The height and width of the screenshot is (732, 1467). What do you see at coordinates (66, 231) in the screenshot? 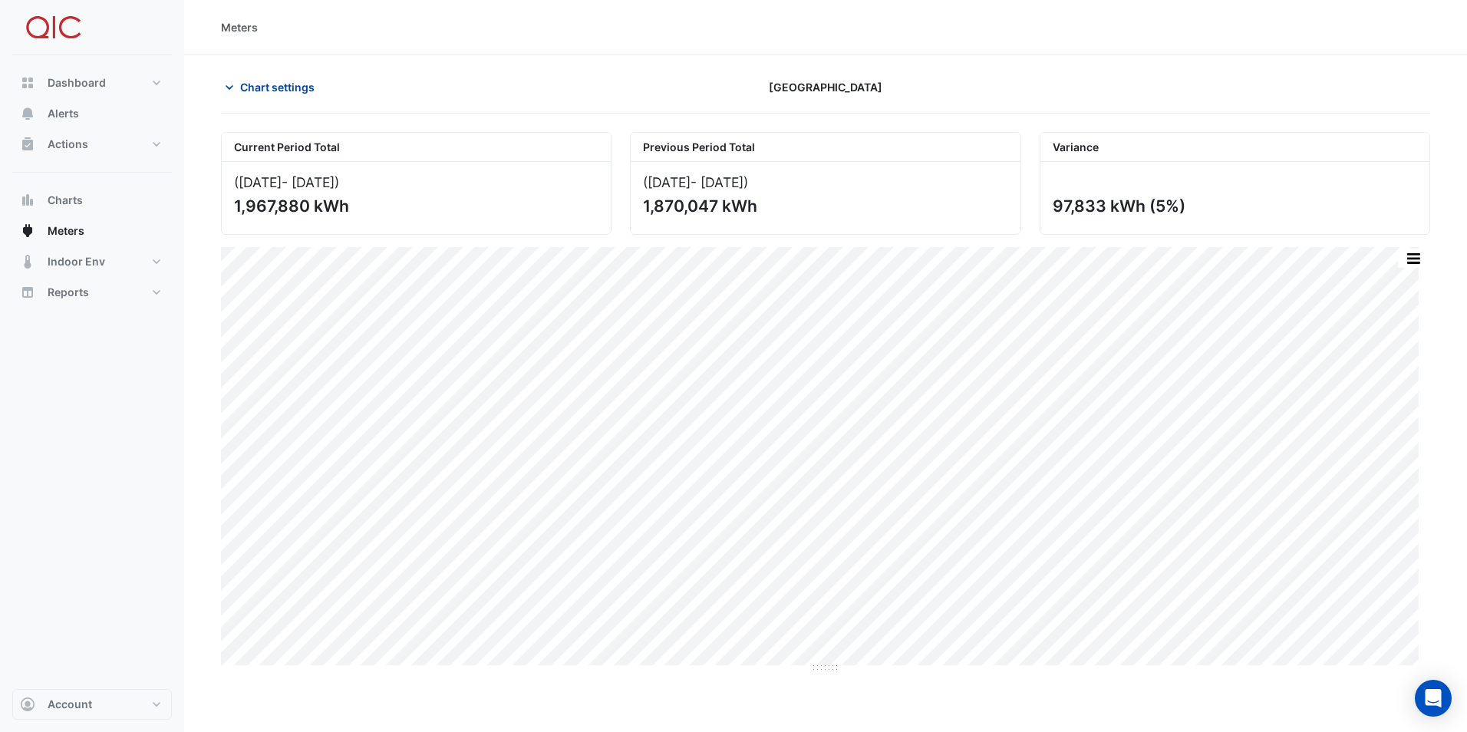
I see `span: Meters` at bounding box center [66, 231].